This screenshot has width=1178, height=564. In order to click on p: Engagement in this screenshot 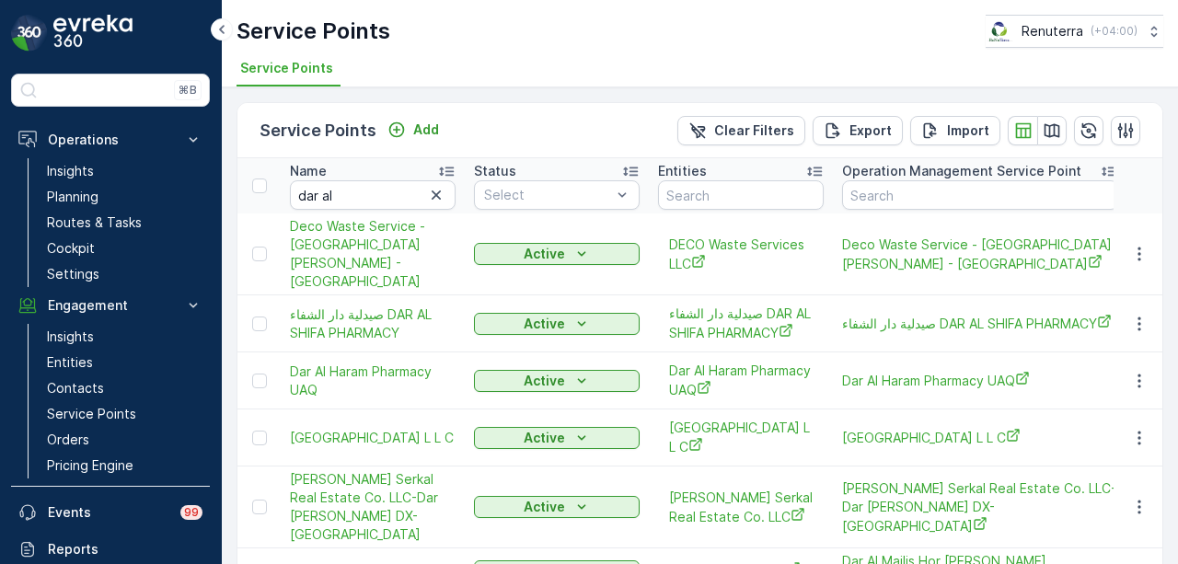, I will do `click(110, 306)`.